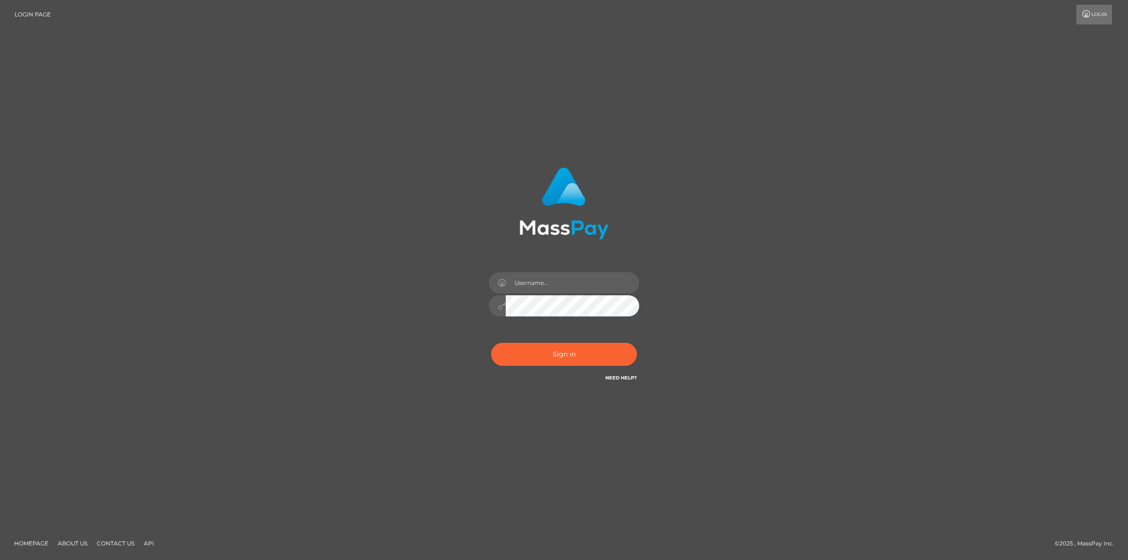 The image size is (1128, 560). Describe the element at coordinates (573, 283) in the screenshot. I see `input: Username...` at that location.